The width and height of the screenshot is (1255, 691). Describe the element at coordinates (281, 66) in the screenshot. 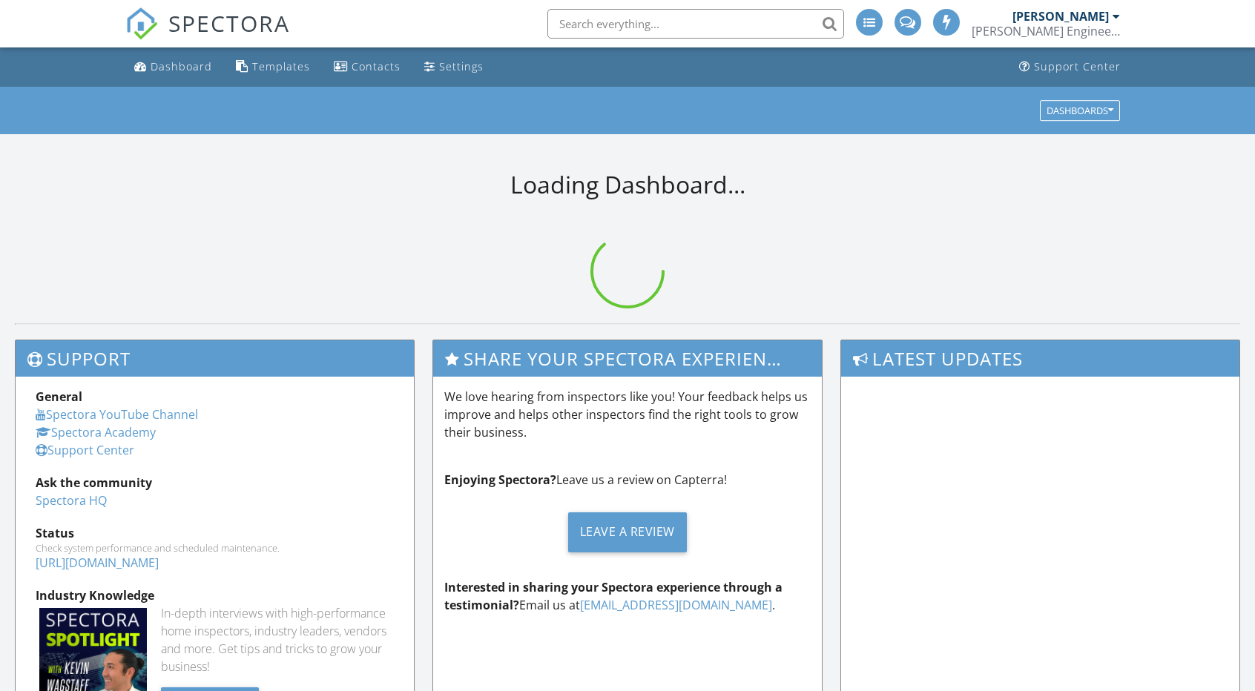

I see `div: Templates` at that location.